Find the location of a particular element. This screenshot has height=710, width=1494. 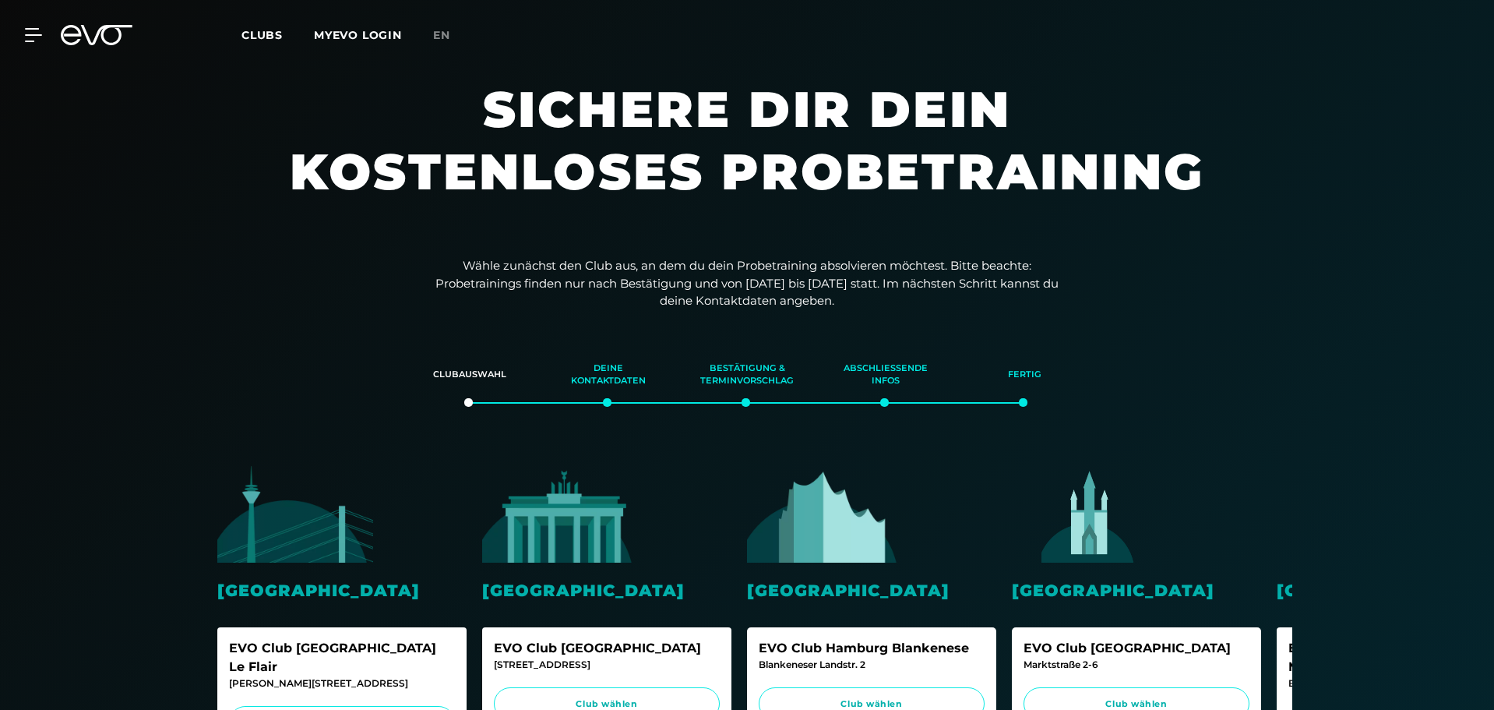

span: en is located at coordinates (442, 35).